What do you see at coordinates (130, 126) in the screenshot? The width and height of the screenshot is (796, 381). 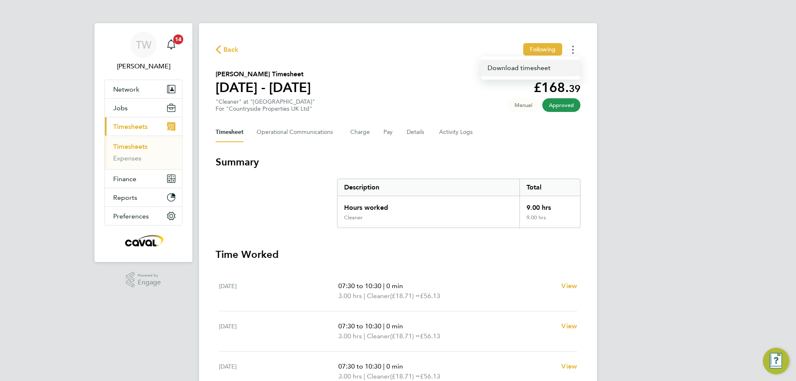 I see `span: Timesheets` at bounding box center [130, 126].